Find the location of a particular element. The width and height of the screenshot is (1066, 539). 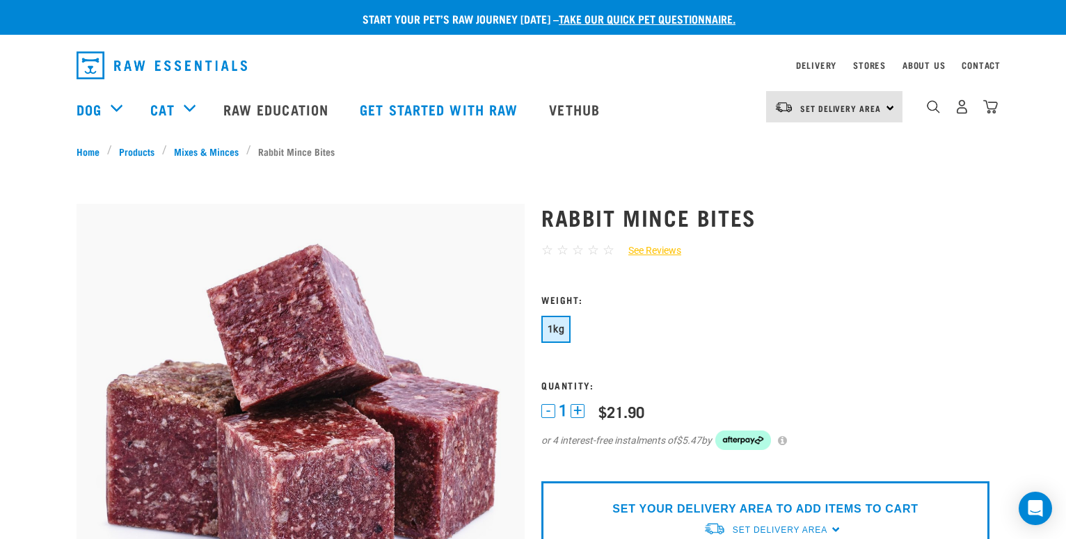

a: Dog is located at coordinates (89, 109).